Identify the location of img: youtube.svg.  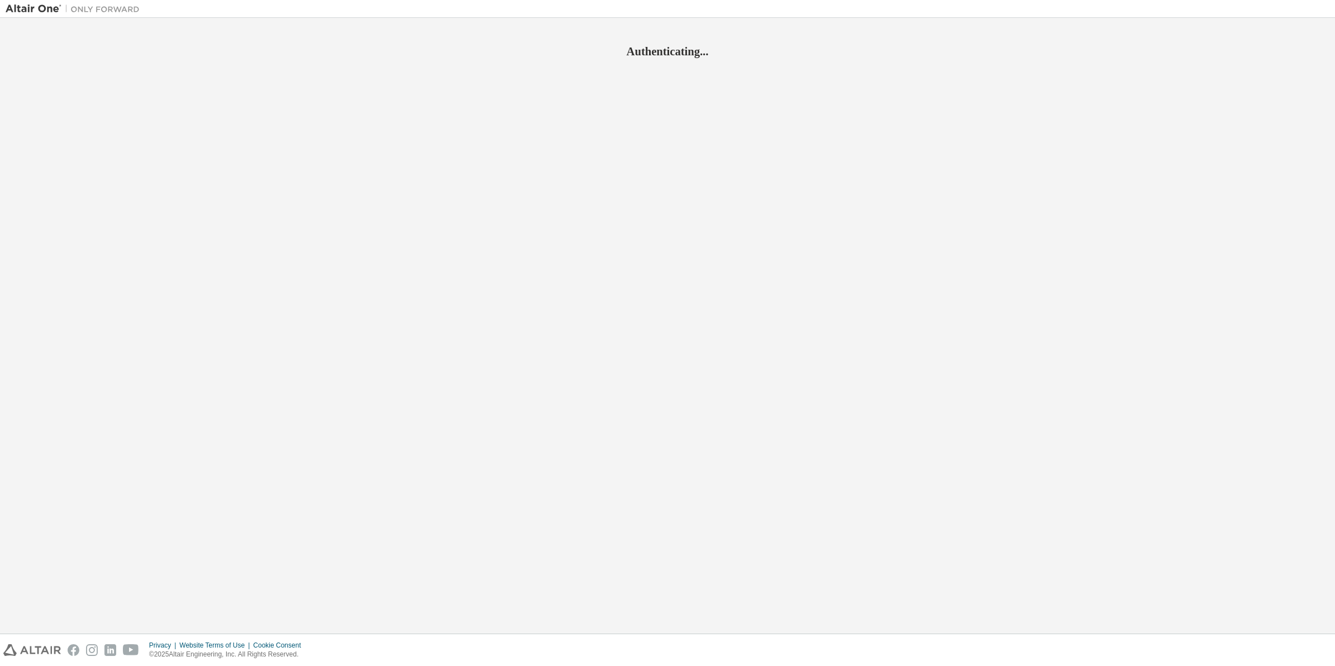
(131, 649).